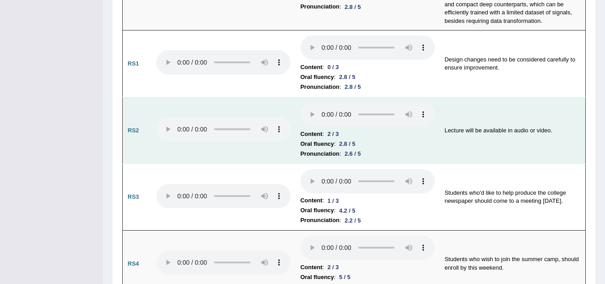 This screenshot has height=284, width=605. What do you see at coordinates (353, 220) in the screenshot?
I see `div: 2.2 / 5` at bounding box center [353, 220].